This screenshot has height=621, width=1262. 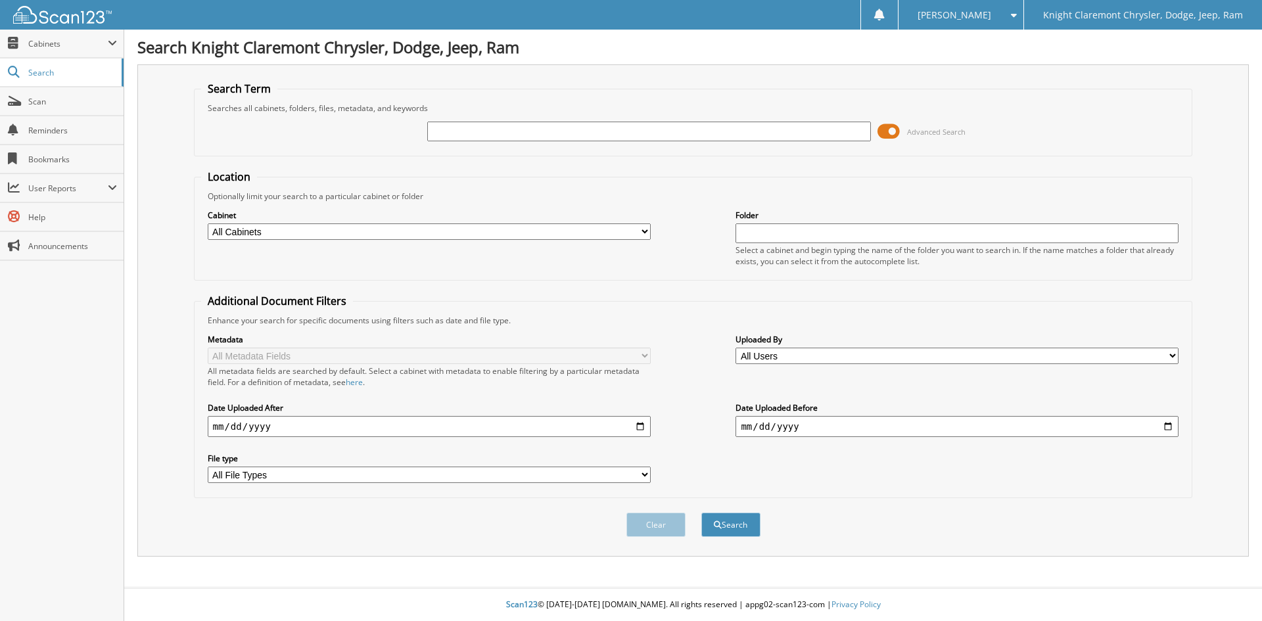 I want to click on label: Uploaded By, so click(x=957, y=339).